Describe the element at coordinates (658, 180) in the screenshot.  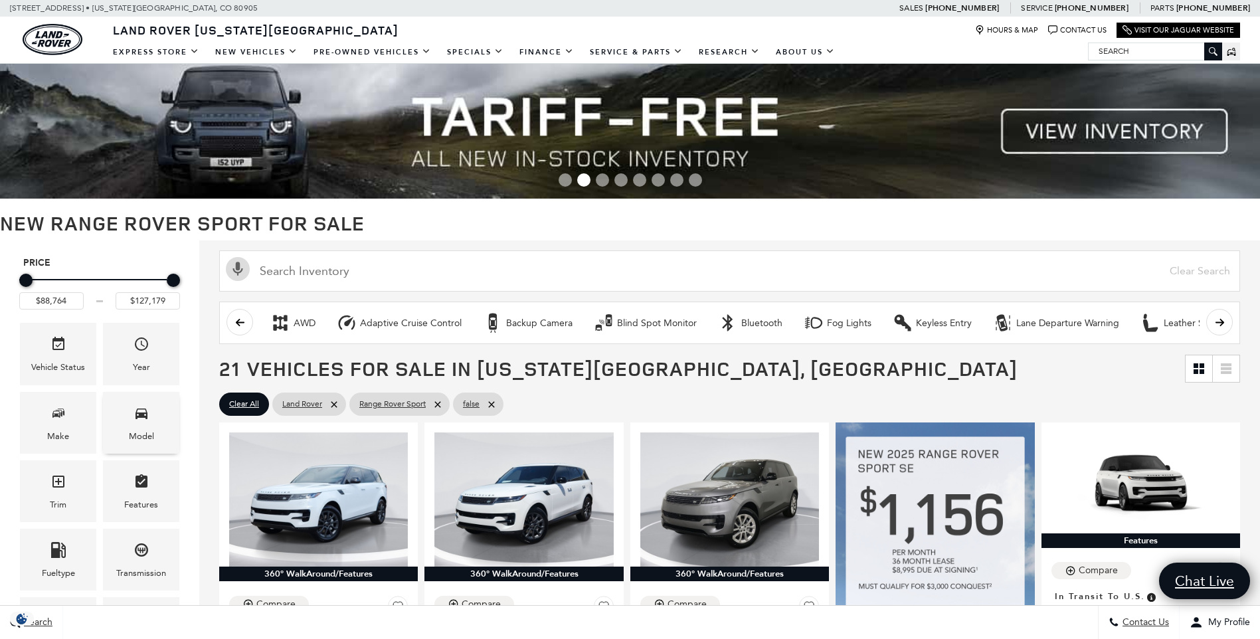
I see `span: Go to slide 6` at that location.